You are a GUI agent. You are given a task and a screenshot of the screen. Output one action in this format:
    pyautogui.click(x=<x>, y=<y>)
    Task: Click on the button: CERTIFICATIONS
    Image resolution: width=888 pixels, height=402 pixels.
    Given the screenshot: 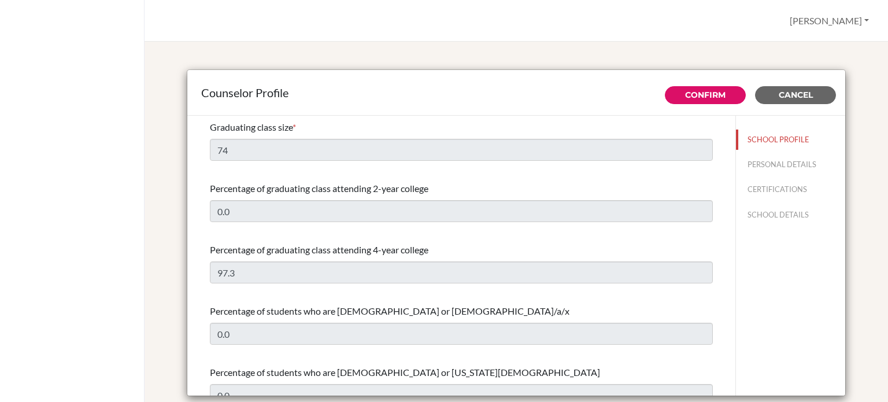 What is the action you would take?
    pyautogui.click(x=791, y=189)
    